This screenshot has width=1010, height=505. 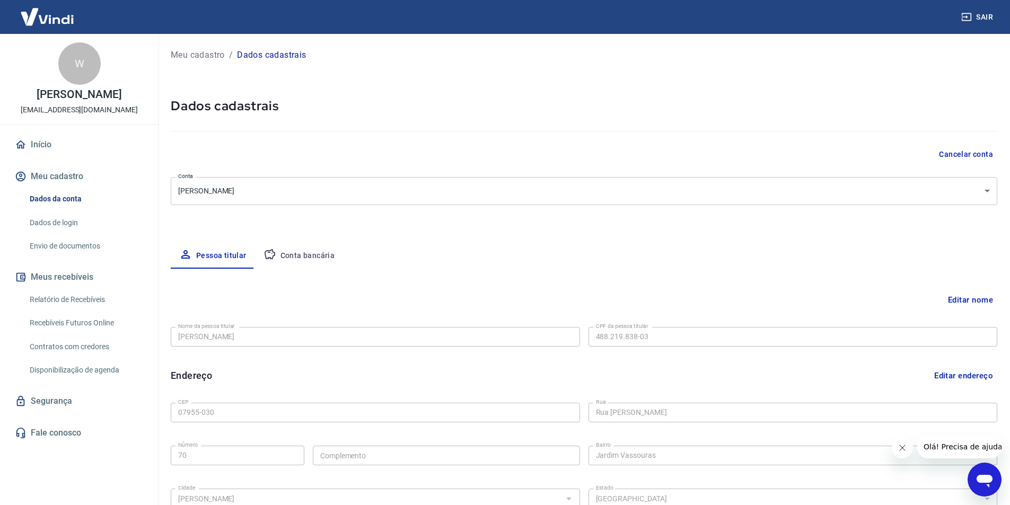 I want to click on p: Meu cadastro, so click(x=198, y=55).